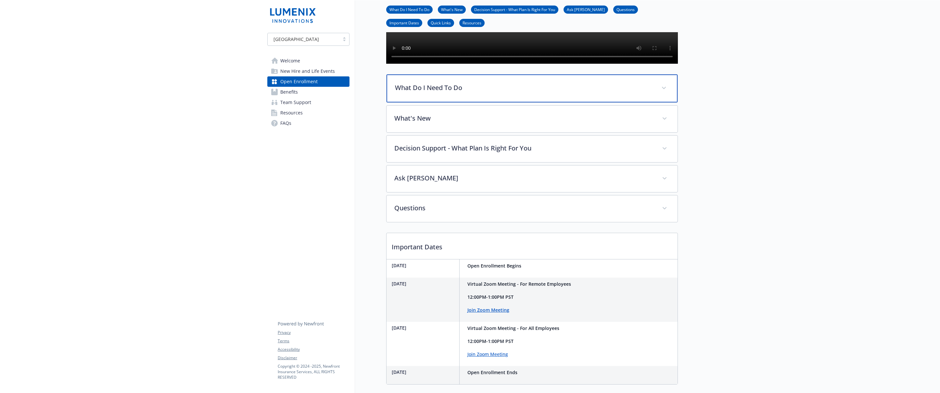 The image size is (940, 393). What do you see at coordinates (313, 358) in the screenshot?
I see `a: Disclaimer` at bounding box center [313, 358].